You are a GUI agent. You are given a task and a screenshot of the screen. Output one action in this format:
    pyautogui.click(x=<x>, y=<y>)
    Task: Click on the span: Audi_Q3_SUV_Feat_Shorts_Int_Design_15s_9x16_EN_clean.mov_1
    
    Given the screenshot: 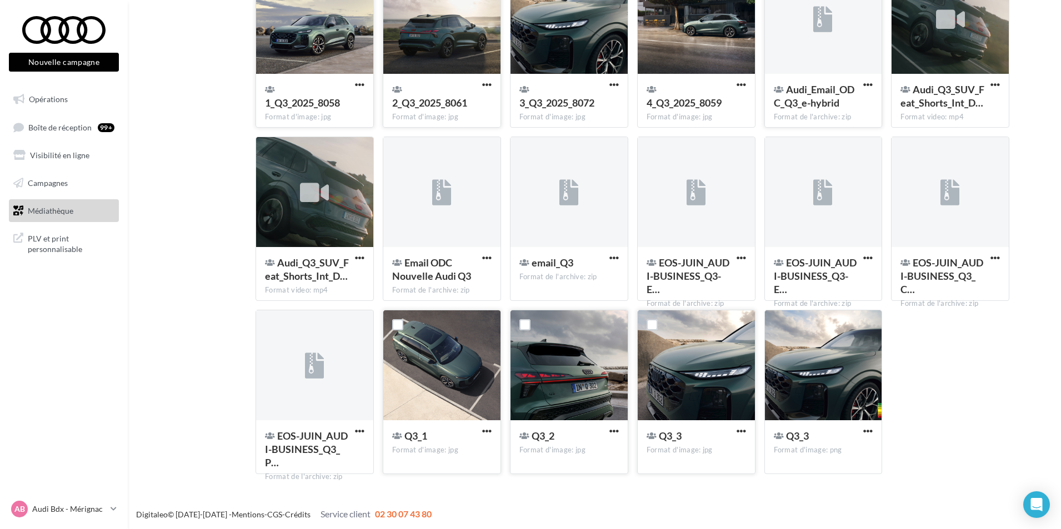 What is the action you would take?
    pyautogui.click(x=307, y=269)
    